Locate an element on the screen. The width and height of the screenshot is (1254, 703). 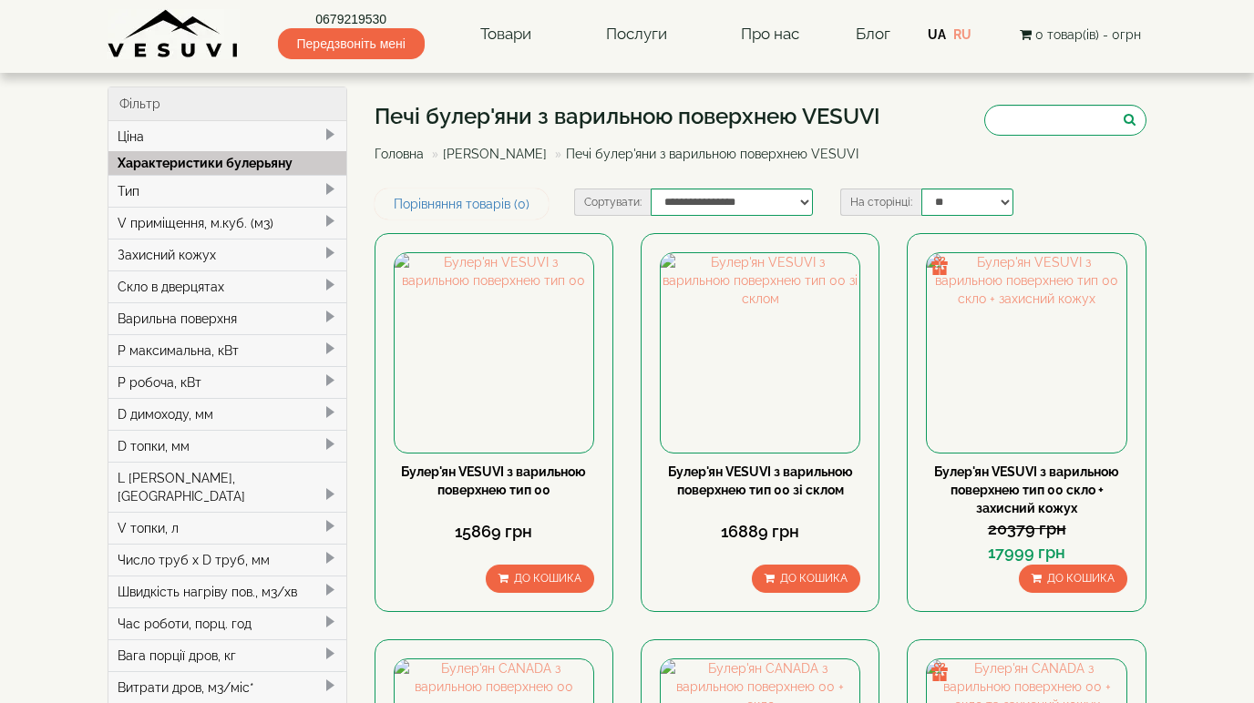
a: Послуги is located at coordinates (636, 35).